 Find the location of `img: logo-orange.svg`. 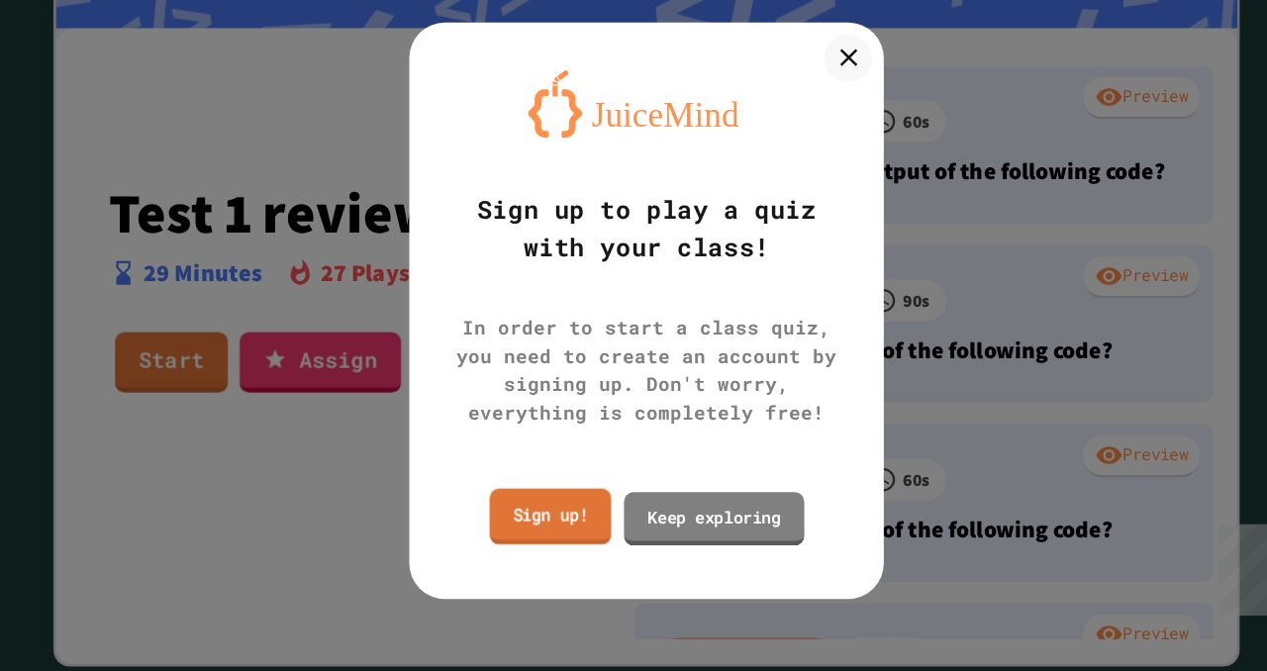

img: logo-orange.svg is located at coordinates (633, 163).